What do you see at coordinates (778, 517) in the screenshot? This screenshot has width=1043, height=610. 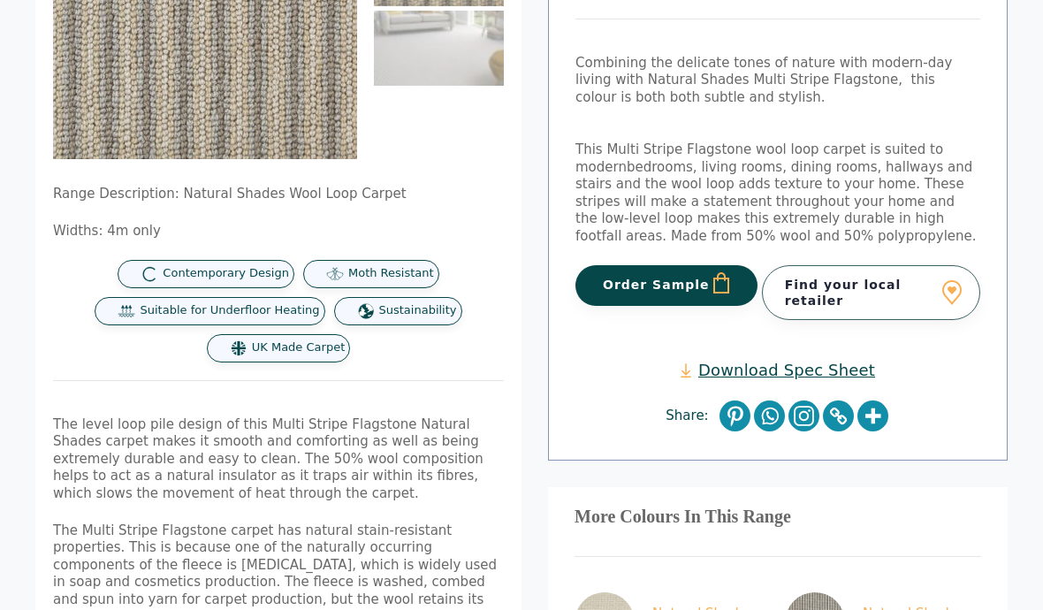 I see `h3: More Colours In This Range` at bounding box center [778, 517].